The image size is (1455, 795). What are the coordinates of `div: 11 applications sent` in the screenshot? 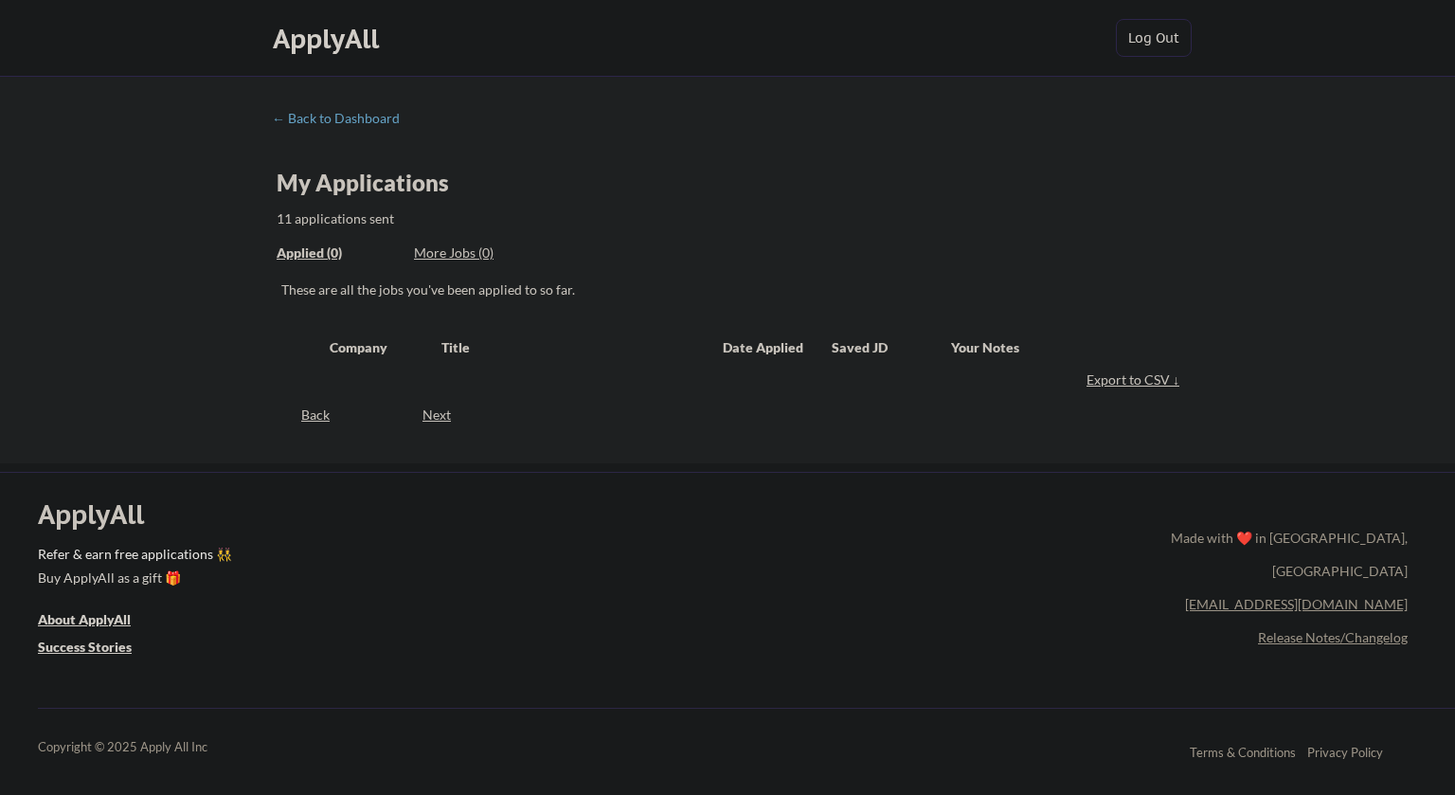 It's located at (459, 219).